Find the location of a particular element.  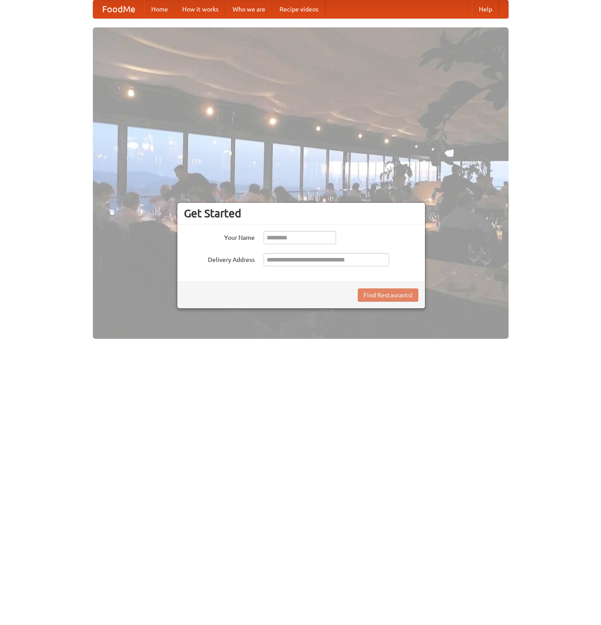

h3: Get Started is located at coordinates (301, 213).